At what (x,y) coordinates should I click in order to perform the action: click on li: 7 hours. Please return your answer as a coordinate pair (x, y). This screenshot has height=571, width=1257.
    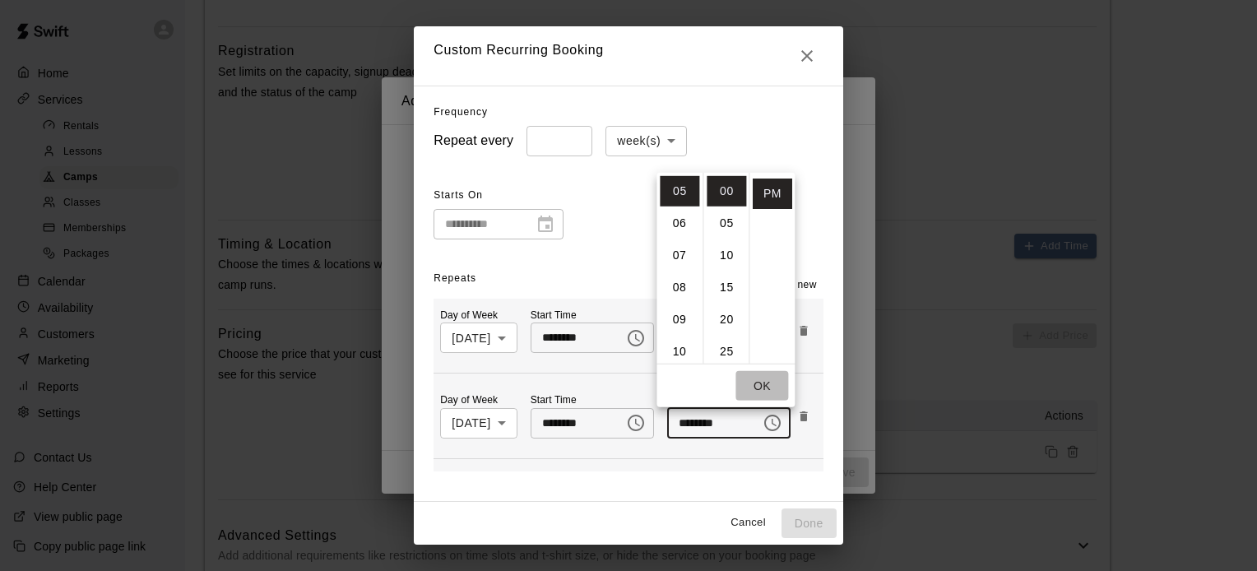
    Looking at the image, I should click on (680, 254).